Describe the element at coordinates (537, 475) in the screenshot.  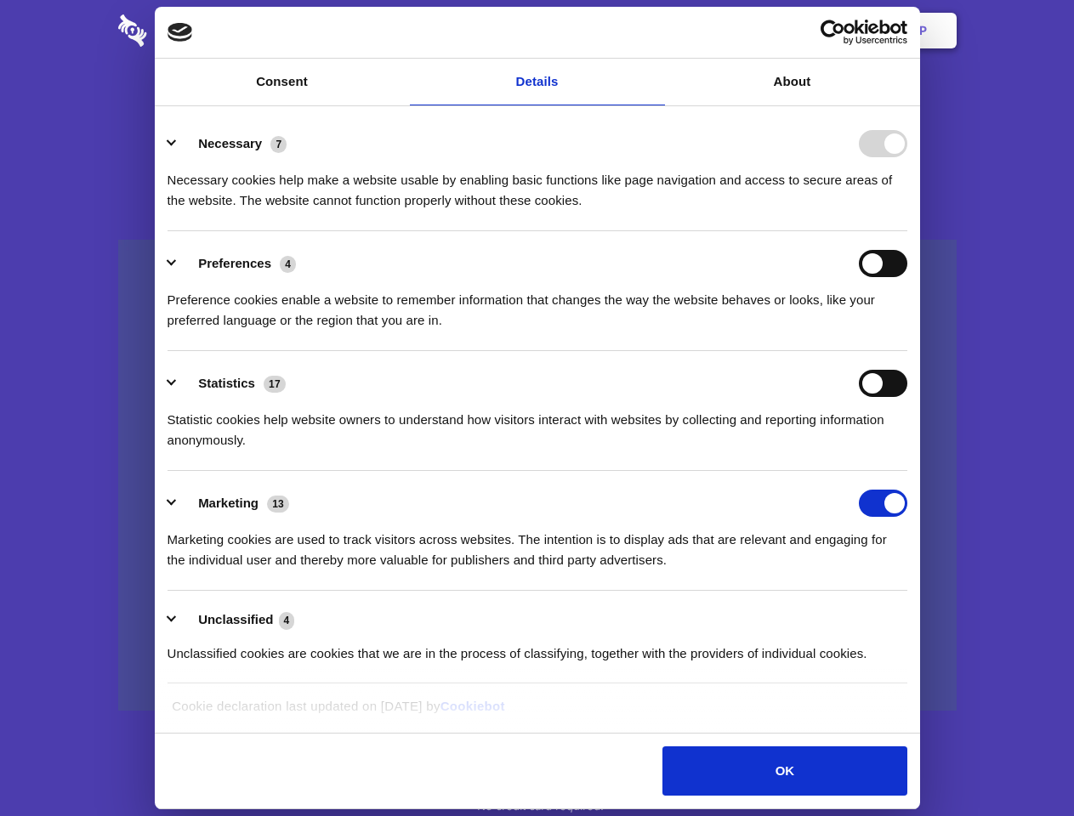
I see `a: Wistia video thumbnail` at that location.